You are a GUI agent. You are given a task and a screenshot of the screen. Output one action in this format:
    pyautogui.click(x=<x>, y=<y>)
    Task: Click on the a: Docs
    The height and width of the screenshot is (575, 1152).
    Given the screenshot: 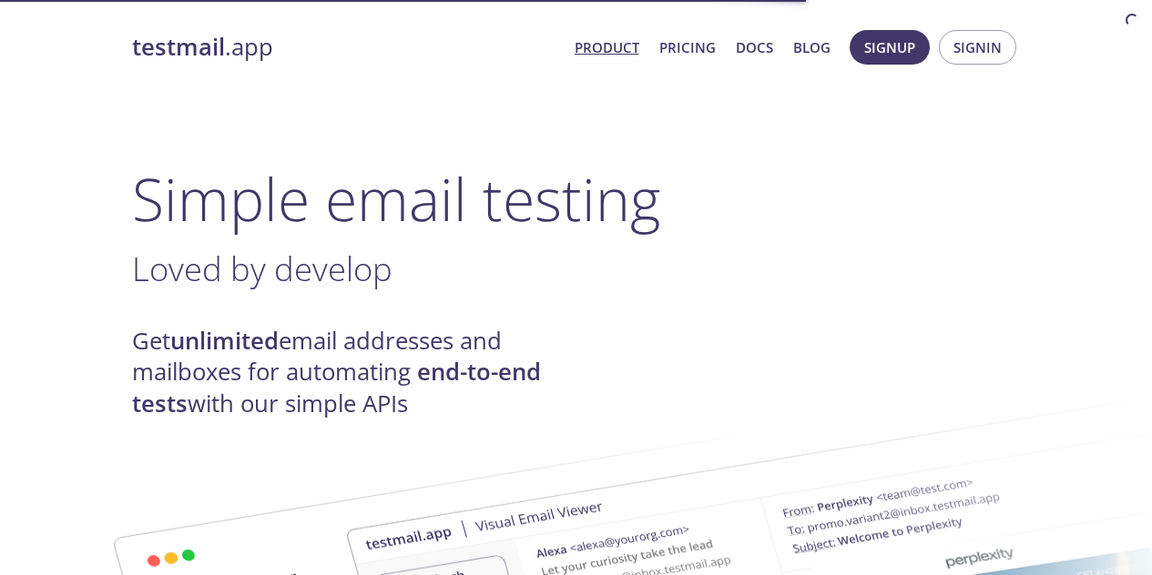 What is the action you would take?
    pyautogui.click(x=754, y=47)
    